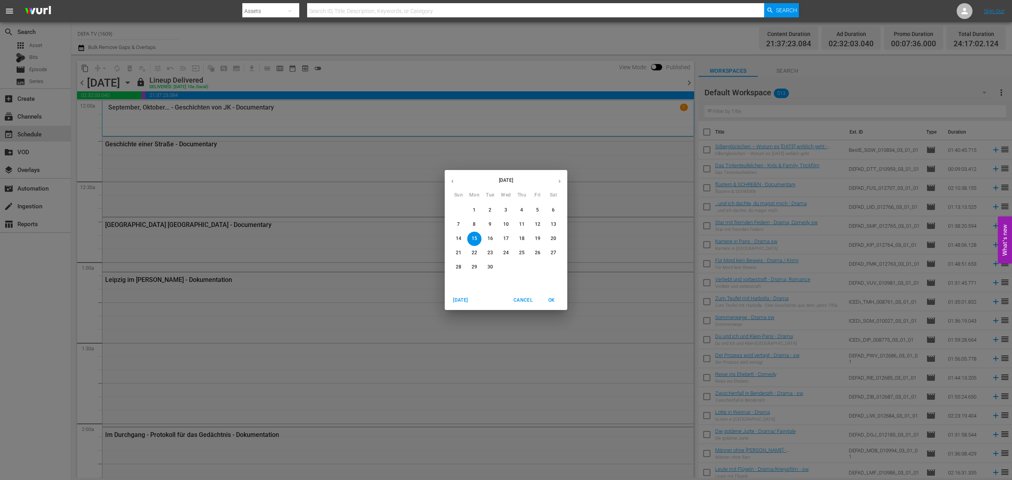 Image resolution: width=1012 pixels, height=480 pixels. Describe the element at coordinates (474, 238) in the screenshot. I see `p: 15` at that location.